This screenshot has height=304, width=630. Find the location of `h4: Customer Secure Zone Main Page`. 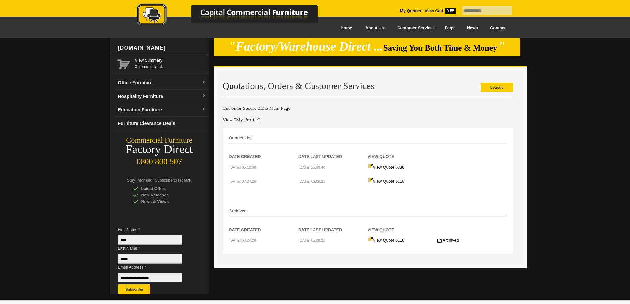

h4: Customer Secure Zone Main Page is located at coordinates (368, 108).